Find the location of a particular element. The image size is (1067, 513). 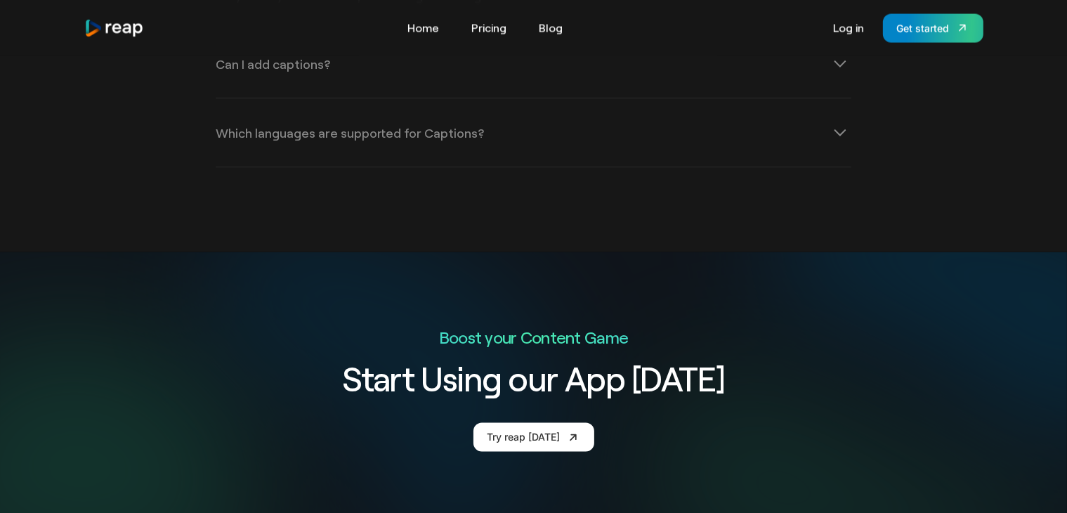

a: Pricing is located at coordinates (489, 28).